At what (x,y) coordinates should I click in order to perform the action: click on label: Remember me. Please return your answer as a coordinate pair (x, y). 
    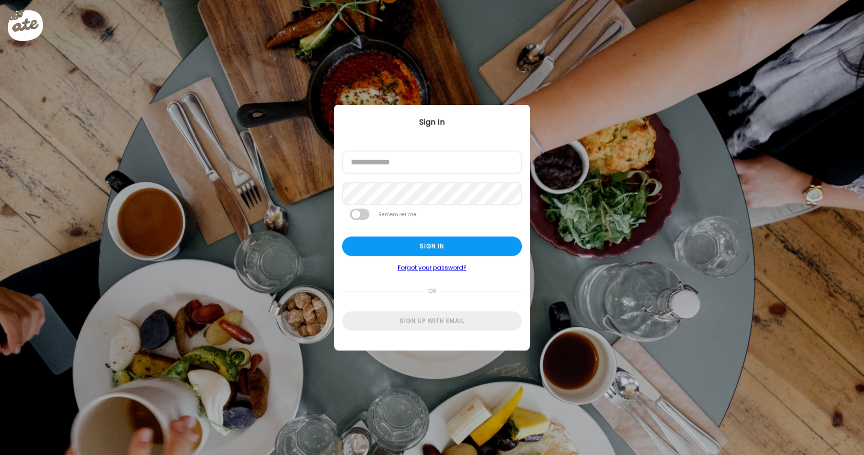
    Looking at the image, I should click on (397, 214).